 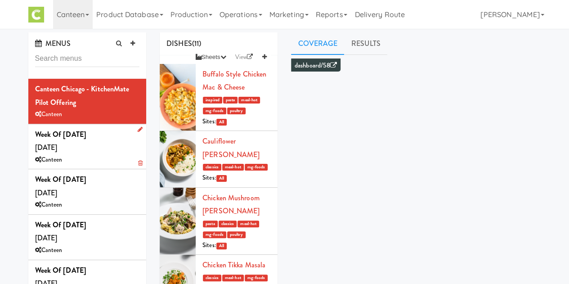 What do you see at coordinates (82, 95) in the screenshot?
I see `b: Canteen Chicago - KitchenMate Pilot Offering` at bounding box center [82, 95].